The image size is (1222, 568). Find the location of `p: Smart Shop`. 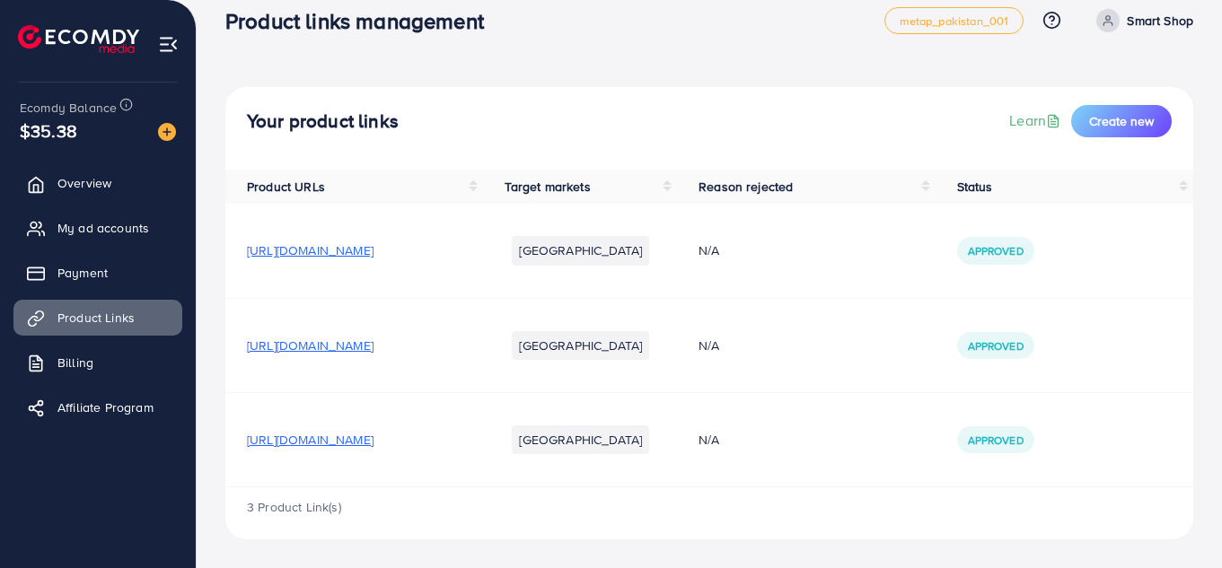

p: Smart Shop is located at coordinates (1160, 21).